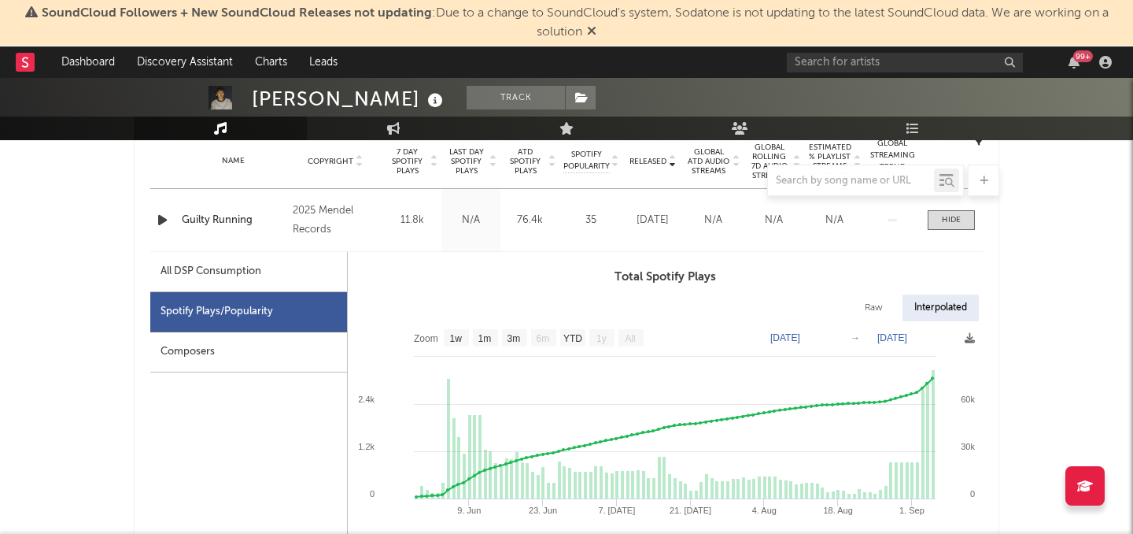  I want to click on div: Name, so click(233, 161).